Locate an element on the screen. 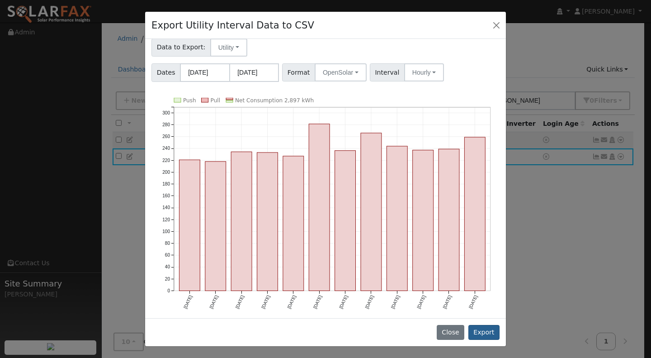  button: Hourly is located at coordinates (424, 72).